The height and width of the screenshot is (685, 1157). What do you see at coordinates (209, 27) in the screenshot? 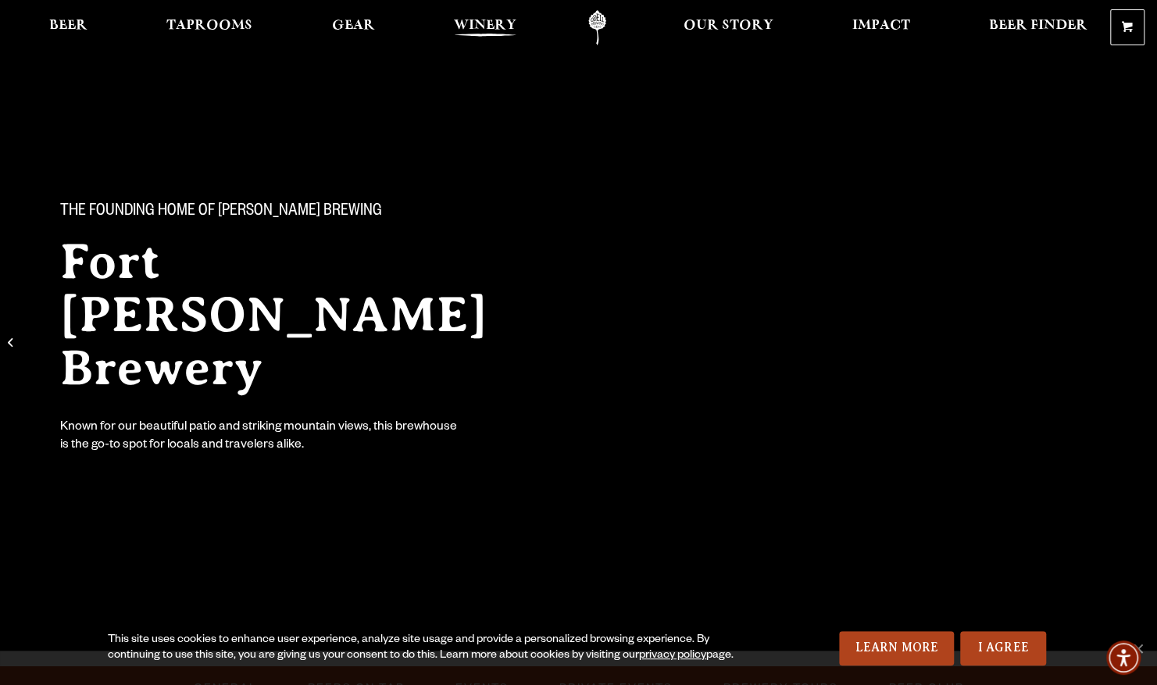
I see `a: Taprooms` at bounding box center [209, 27].